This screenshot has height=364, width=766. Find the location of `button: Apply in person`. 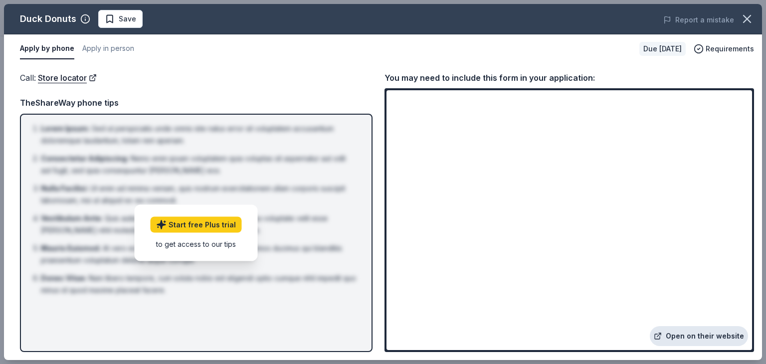

button: Apply in person is located at coordinates (108, 49).